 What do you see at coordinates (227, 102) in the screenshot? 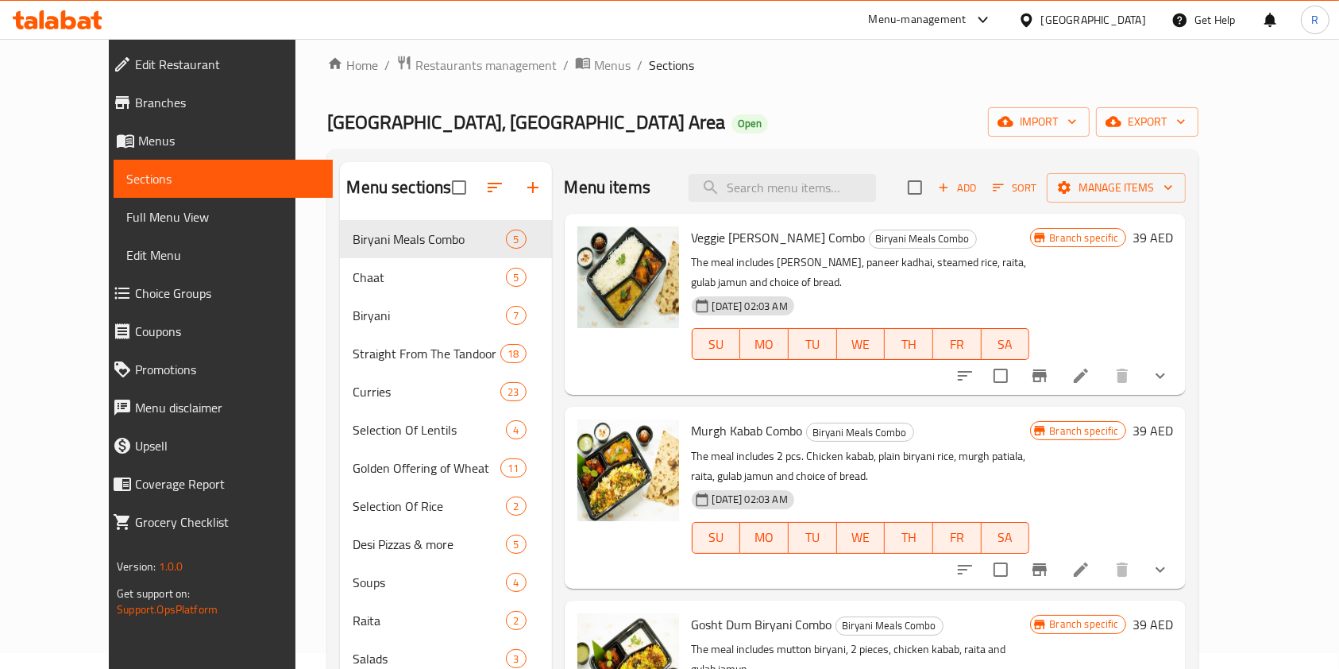
I see `span: Branches` at bounding box center [227, 102].